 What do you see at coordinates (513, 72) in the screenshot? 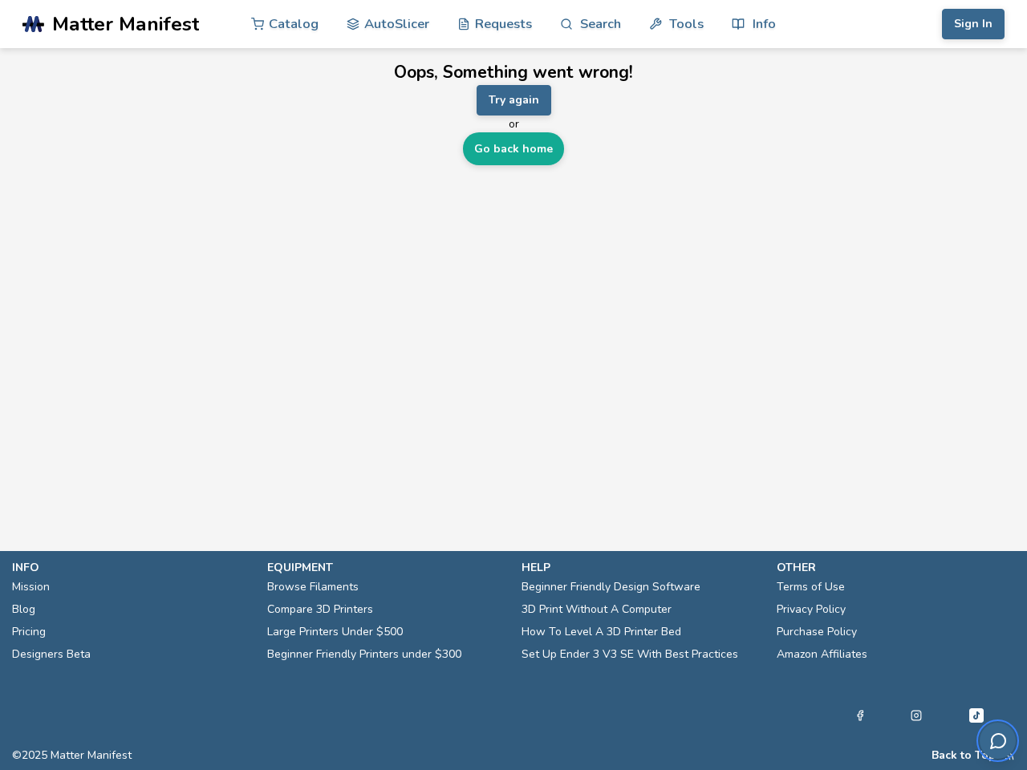
I see `h2: Oops, Something went wrong!` at bounding box center [513, 72].